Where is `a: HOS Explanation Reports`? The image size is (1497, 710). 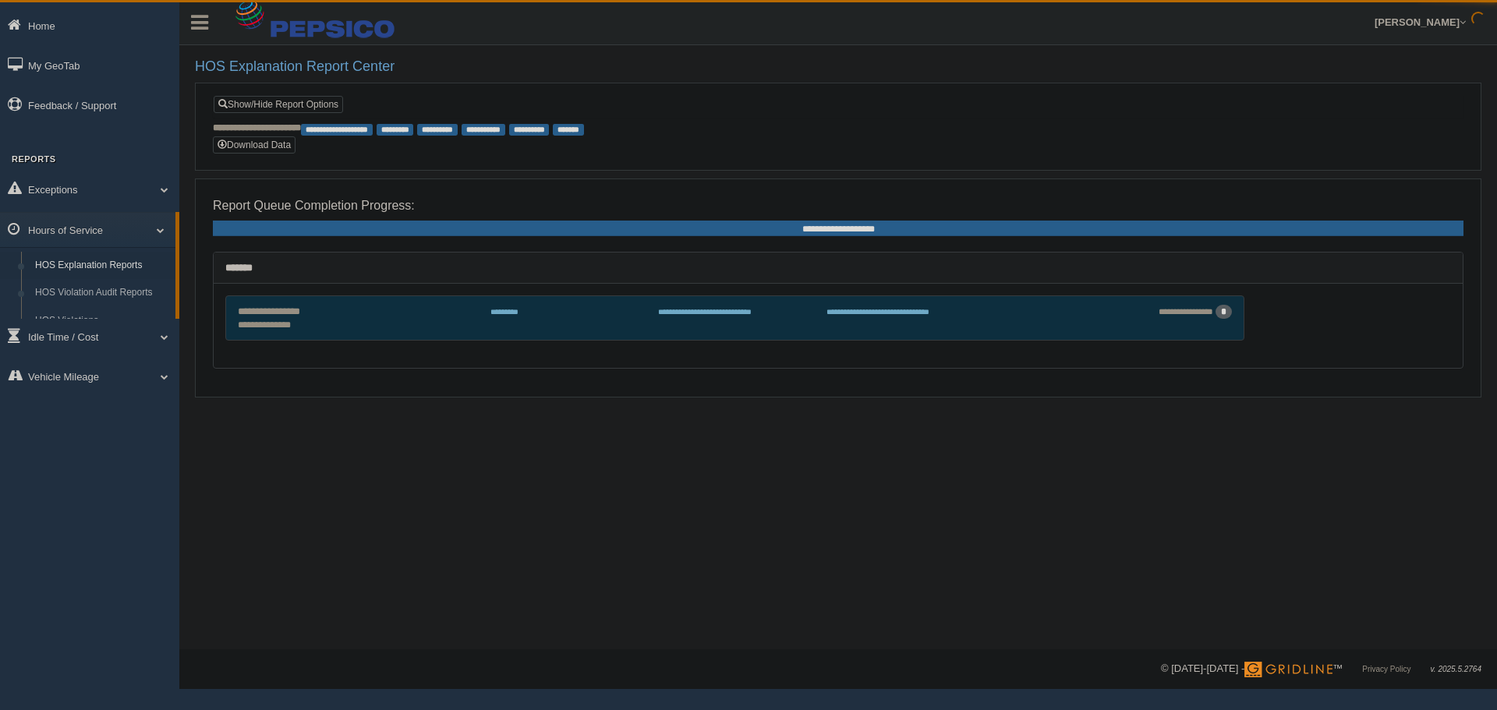
a: HOS Explanation Reports is located at coordinates (101, 266).